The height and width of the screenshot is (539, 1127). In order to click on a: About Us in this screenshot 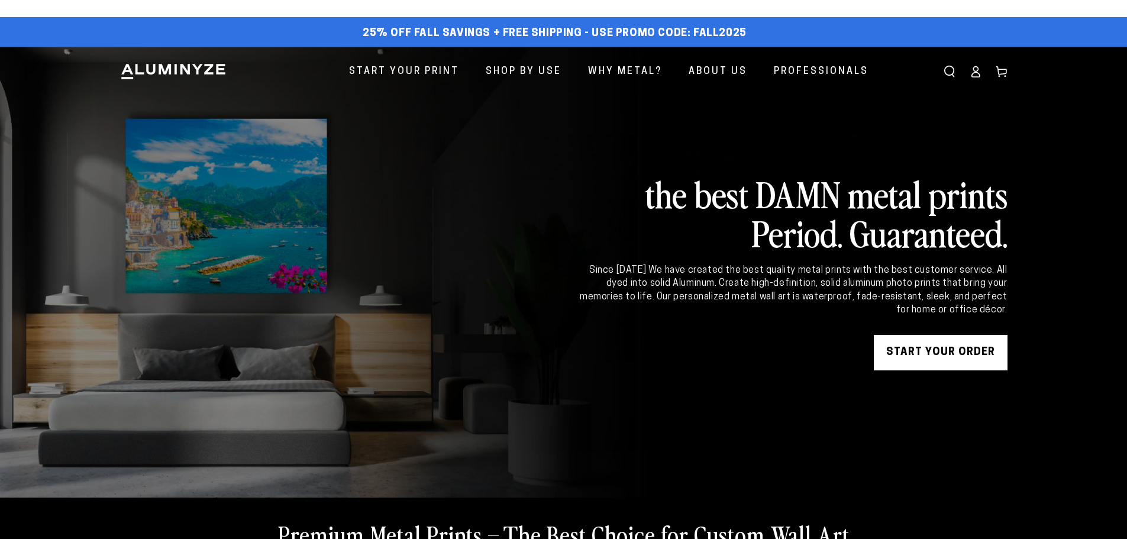, I will do `click(718, 72)`.